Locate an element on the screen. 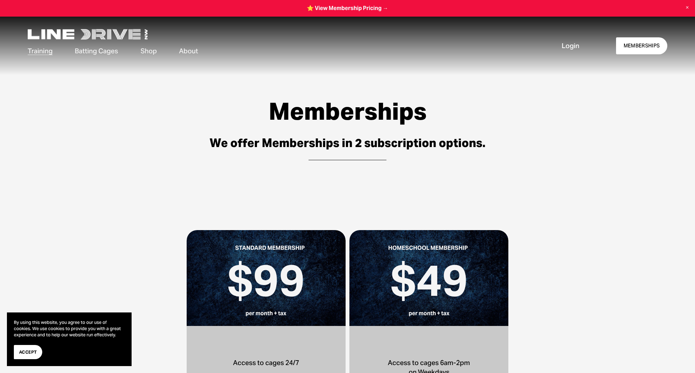  h1: Memberships is located at coordinates (347, 111).